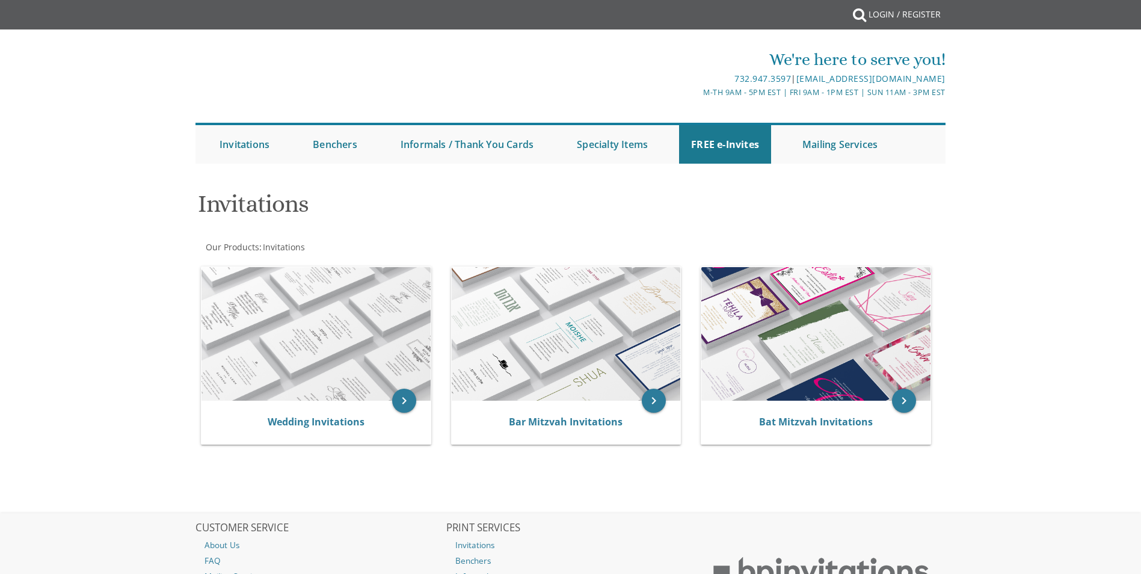 The width and height of the screenshot is (1141, 574). I want to click on div: We're here to serve you!, so click(696, 60).